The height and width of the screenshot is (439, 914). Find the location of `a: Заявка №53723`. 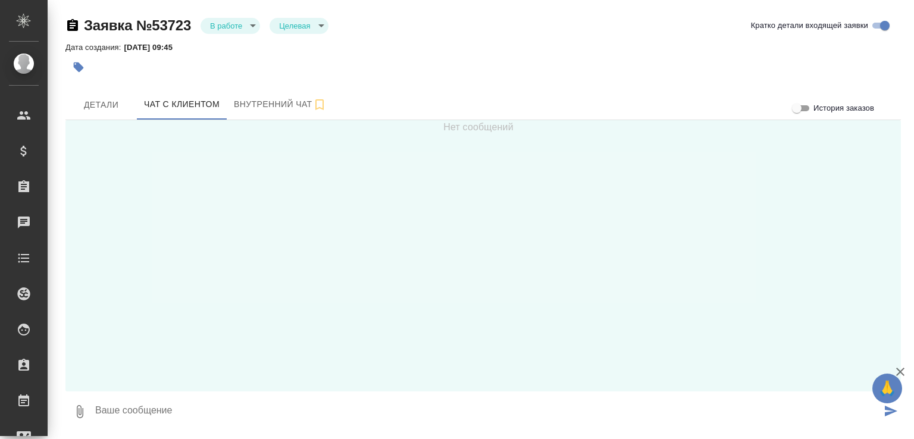

a: Заявка №53723 is located at coordinates (137, 25).